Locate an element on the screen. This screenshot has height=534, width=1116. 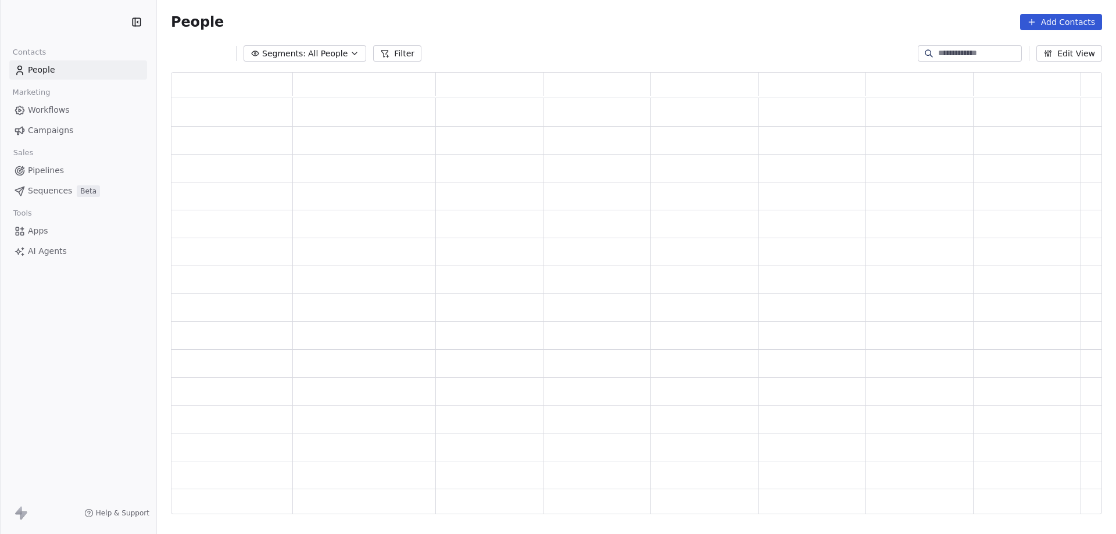
a: Apps is located at coordinates (78, 231).